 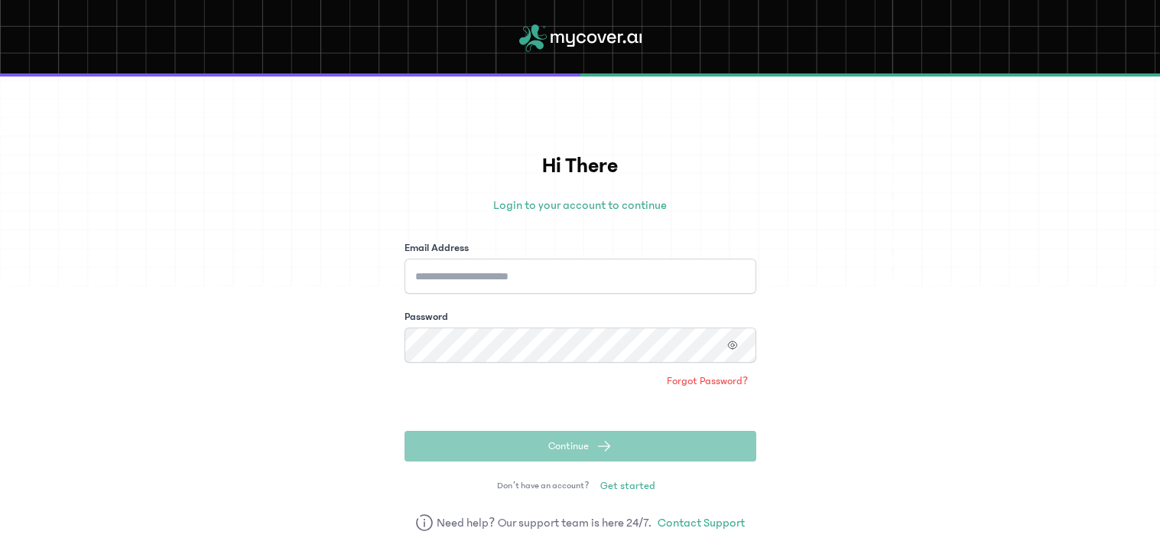 What do you see at coordinates (580, 446) in the screenshot?
I see `button: Continue` at bounding box center [580, 446].